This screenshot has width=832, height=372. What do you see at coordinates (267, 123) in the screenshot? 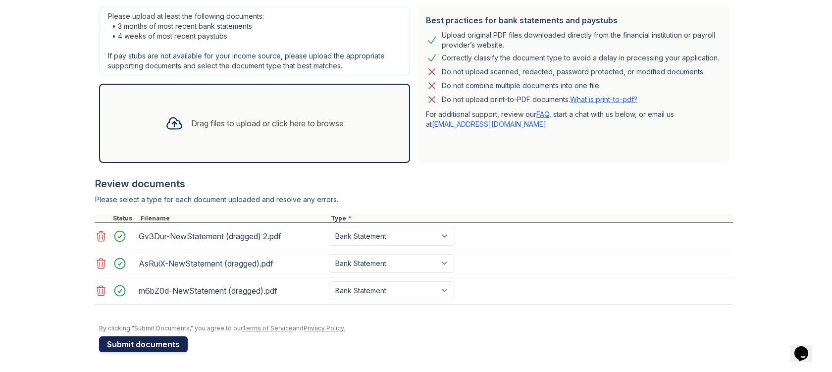
I see `div: Drag files to upload or click here to browse` at bounding box center [267, 123].